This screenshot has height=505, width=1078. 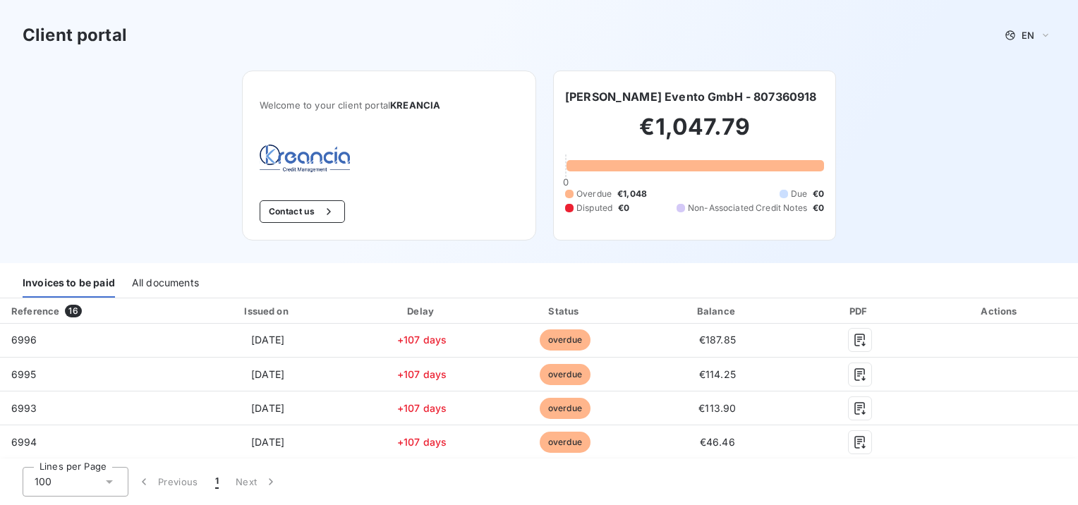 I want to click on span: 6996, so click(x=24, y=339).